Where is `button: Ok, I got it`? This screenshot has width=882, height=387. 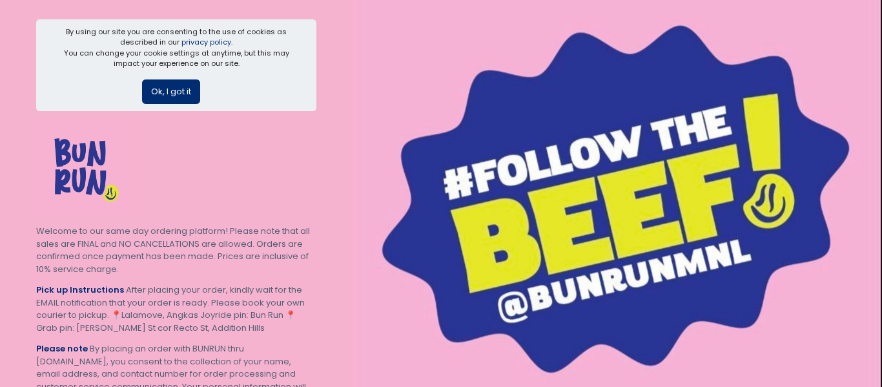
button: Ok, I got it is located at coordinates (171, 92).